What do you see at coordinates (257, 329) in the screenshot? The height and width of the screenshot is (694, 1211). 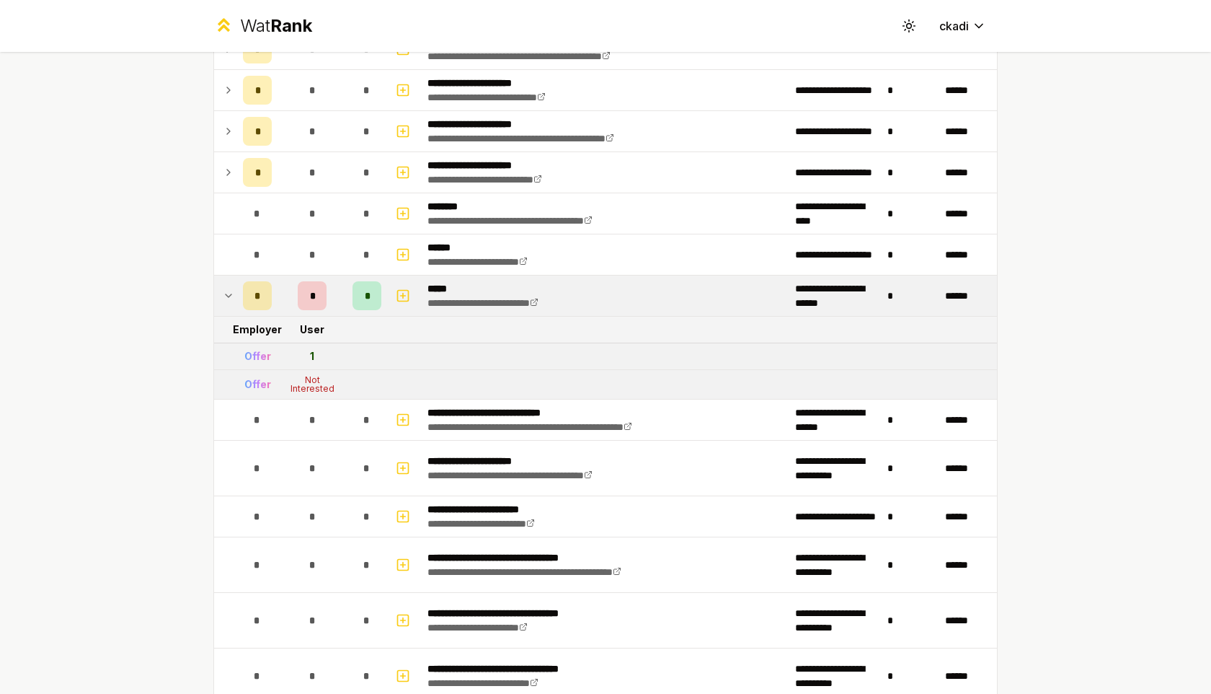 I see `td: Employer` at bounding box center [257, 329].